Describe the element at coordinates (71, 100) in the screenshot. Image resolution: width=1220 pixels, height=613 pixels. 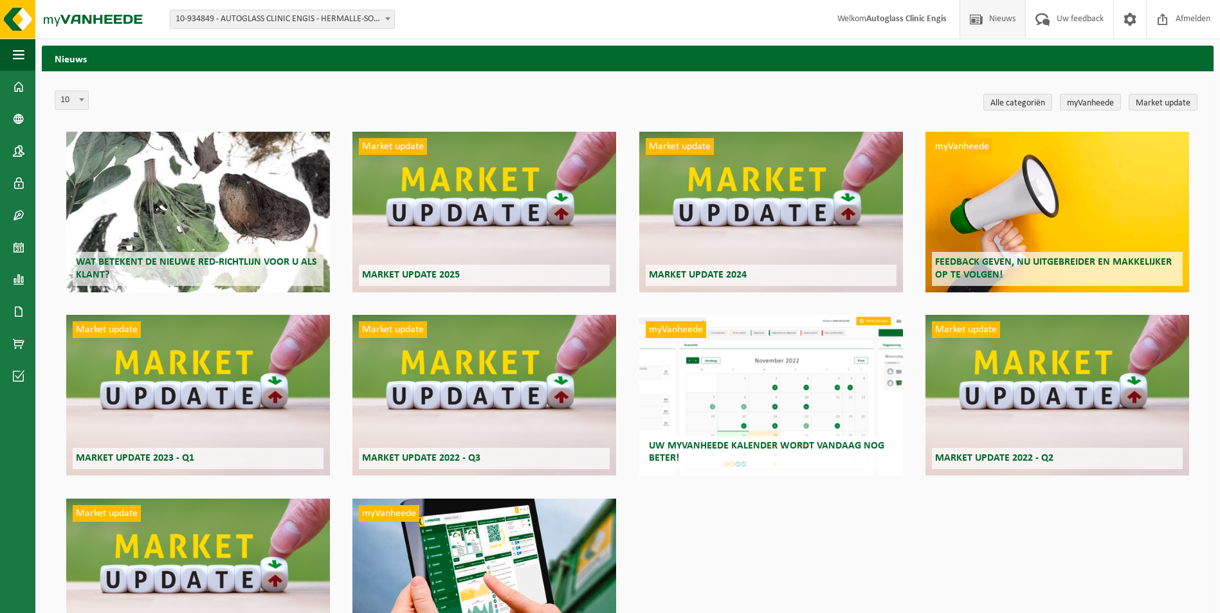
I see `span: 10` at that location.